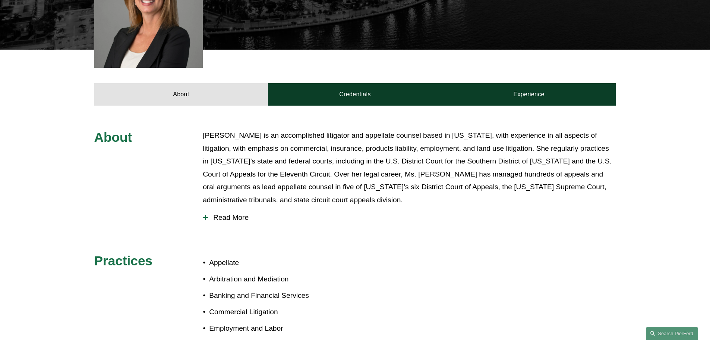 This screenshot has height=340, width=710. What do you see at coordinates (123, 260) in the screenshot?
I see `span: Practices` at bounding box center [123, 260].